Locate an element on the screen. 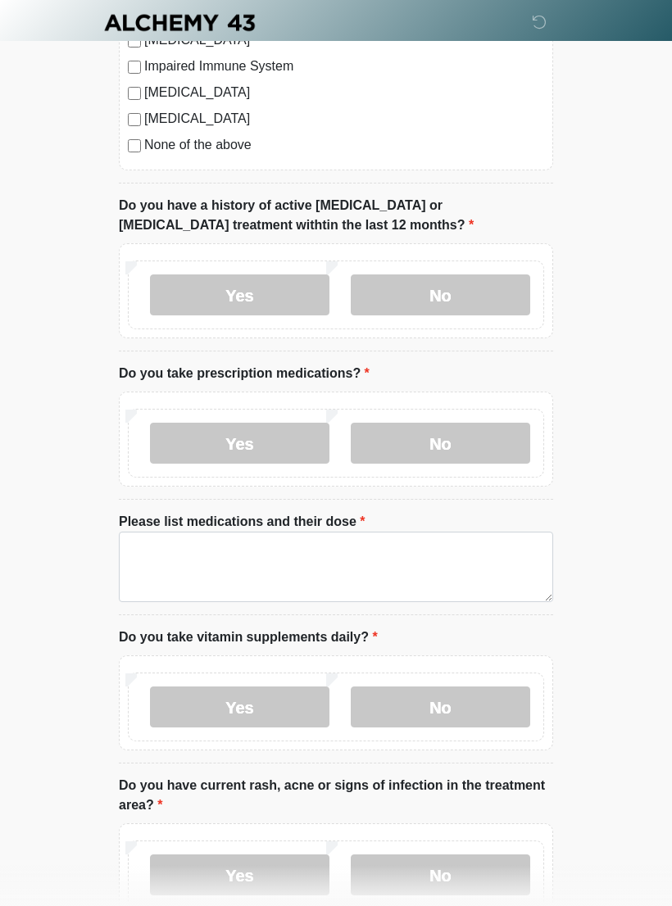 This screenshot has width=672, height=906. label: Do you take vitamin supplements daily? is located at coordinates (248, 637).